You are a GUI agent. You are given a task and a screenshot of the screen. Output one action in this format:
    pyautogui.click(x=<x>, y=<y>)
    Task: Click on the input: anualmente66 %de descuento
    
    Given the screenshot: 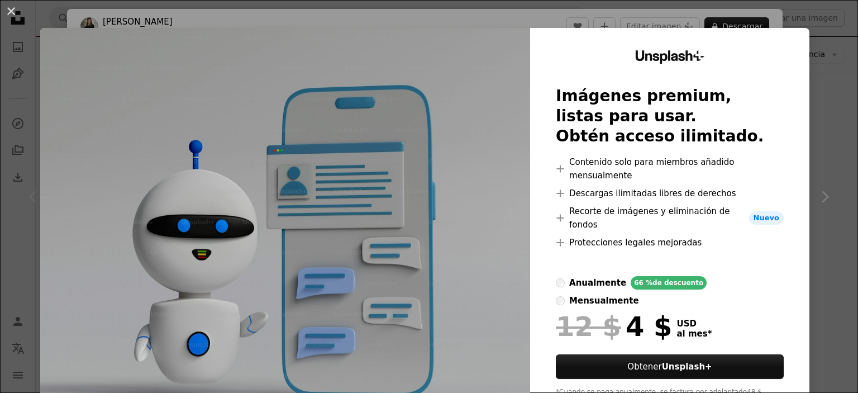 What is the action you would take?
    pyautogui.click(x=560, y=283)
    